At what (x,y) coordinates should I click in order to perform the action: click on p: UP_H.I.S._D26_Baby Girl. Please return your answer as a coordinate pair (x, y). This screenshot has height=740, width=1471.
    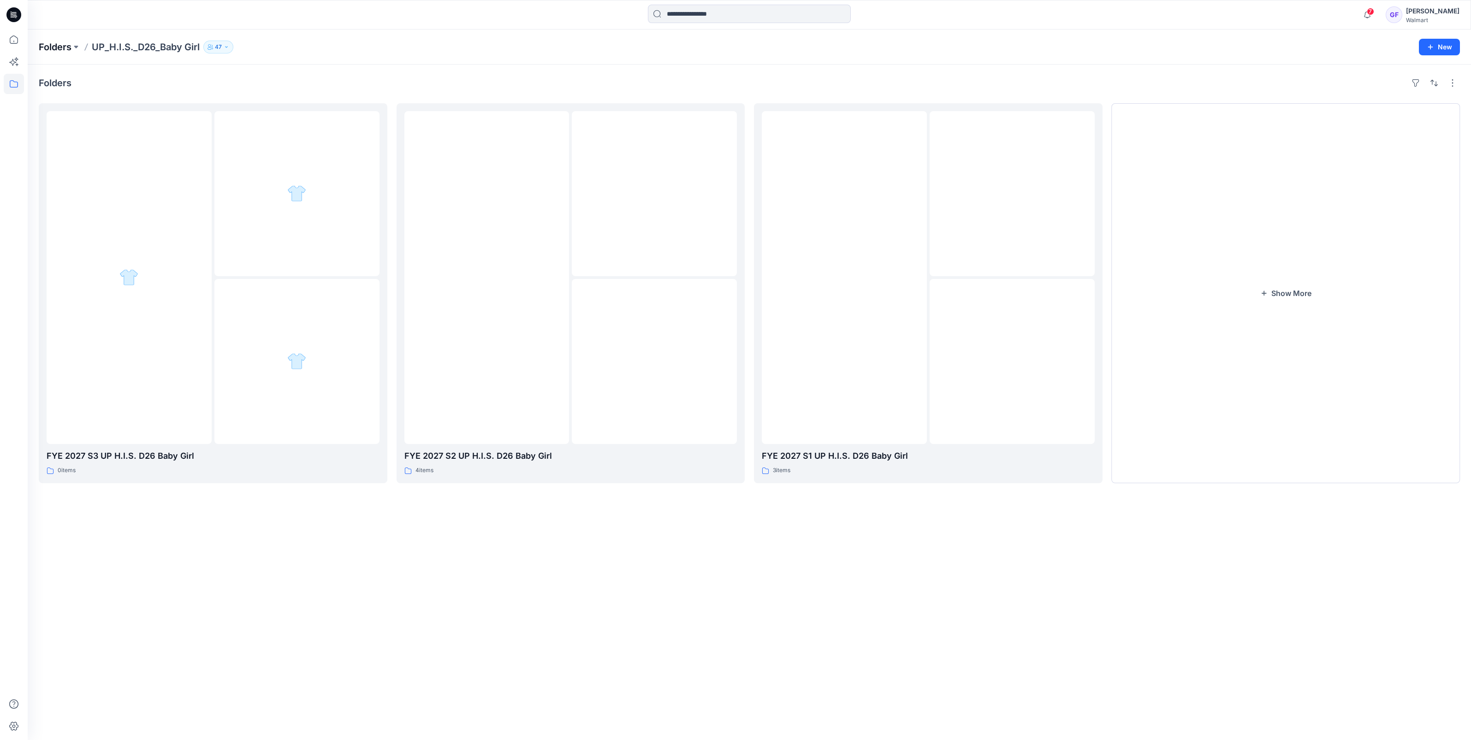
    Looking at the image, I should click on (146, 47).